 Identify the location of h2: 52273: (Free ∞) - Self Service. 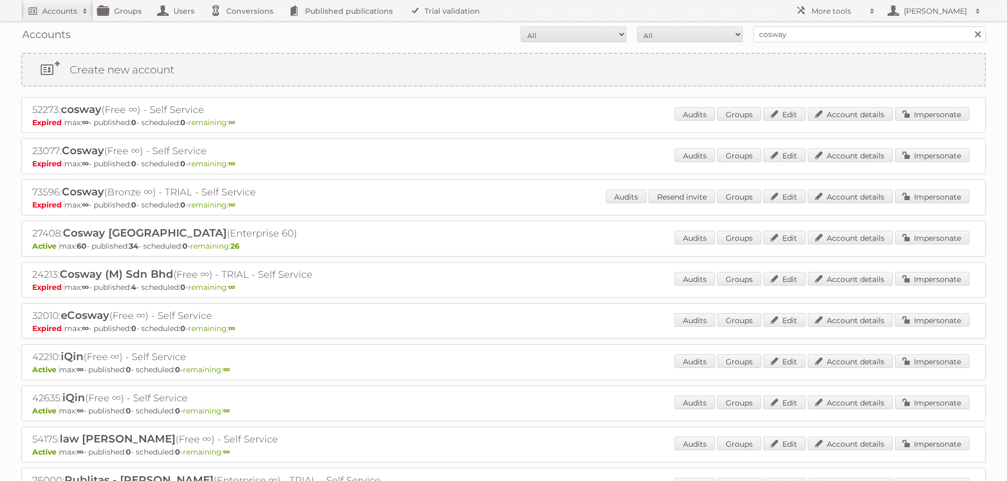
(217, 110).